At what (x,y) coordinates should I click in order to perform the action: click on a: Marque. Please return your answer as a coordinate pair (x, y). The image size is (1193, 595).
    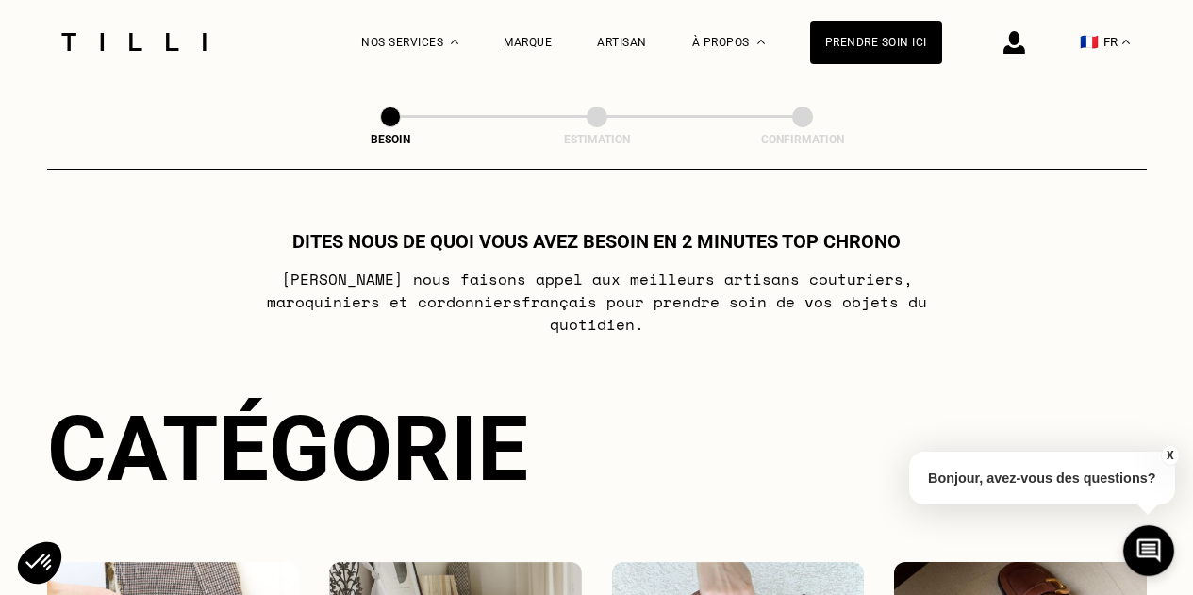
    Looking at the image, I should click on (527, 42).